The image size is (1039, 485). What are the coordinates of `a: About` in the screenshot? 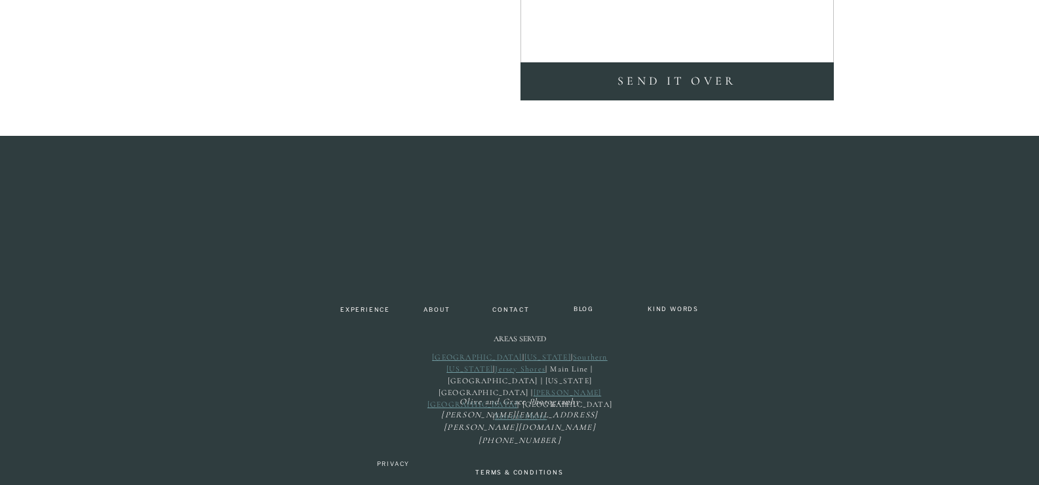 It's located at (437, 310).